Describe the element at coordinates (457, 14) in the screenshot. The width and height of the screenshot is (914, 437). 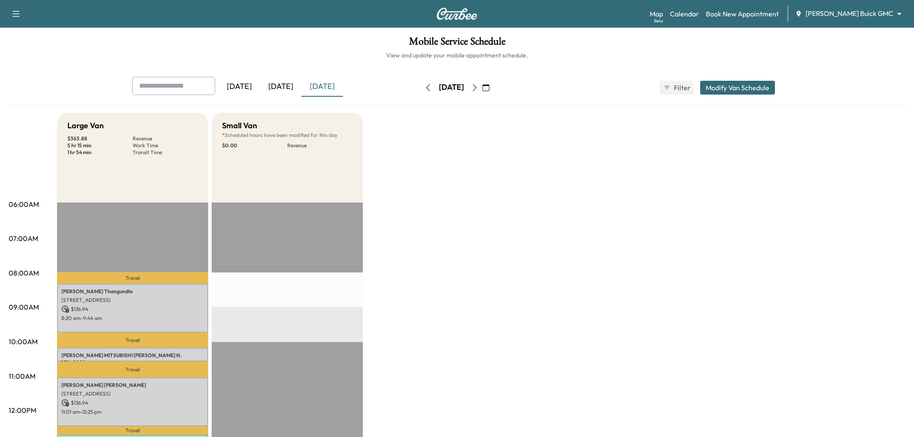
I see `img: Curbee Logo` at that location.